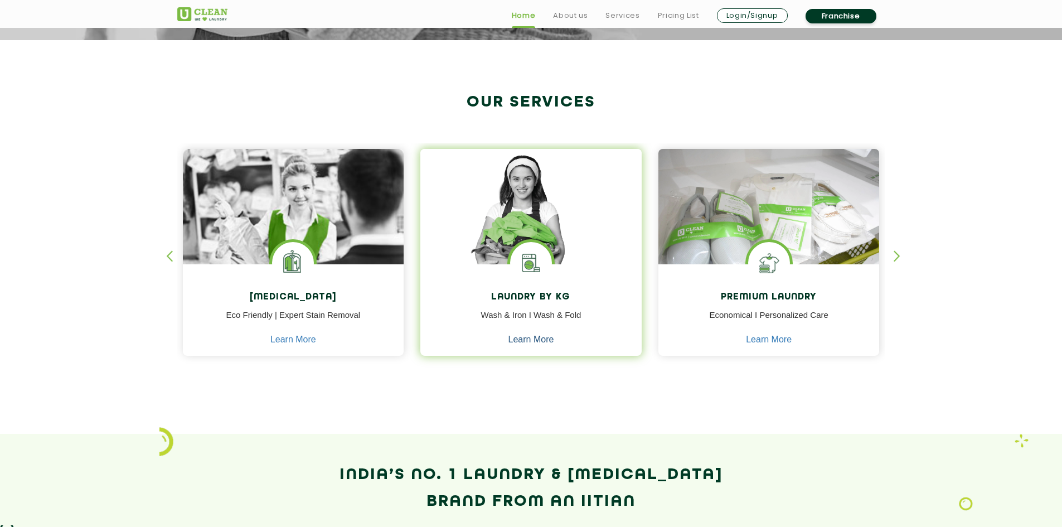  What do you see at coordinates (531, 222) in the screenshot?
I see `img: a girl with laundry basket` at bounding box center [531, 222].